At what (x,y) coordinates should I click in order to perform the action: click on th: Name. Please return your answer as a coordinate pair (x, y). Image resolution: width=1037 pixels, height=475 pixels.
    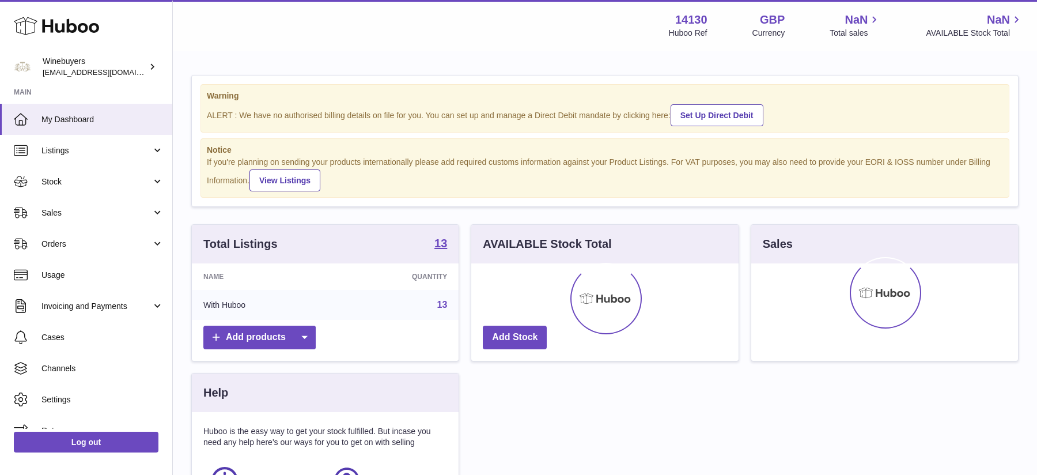
    Looking at the image, I should click on (262, 277).